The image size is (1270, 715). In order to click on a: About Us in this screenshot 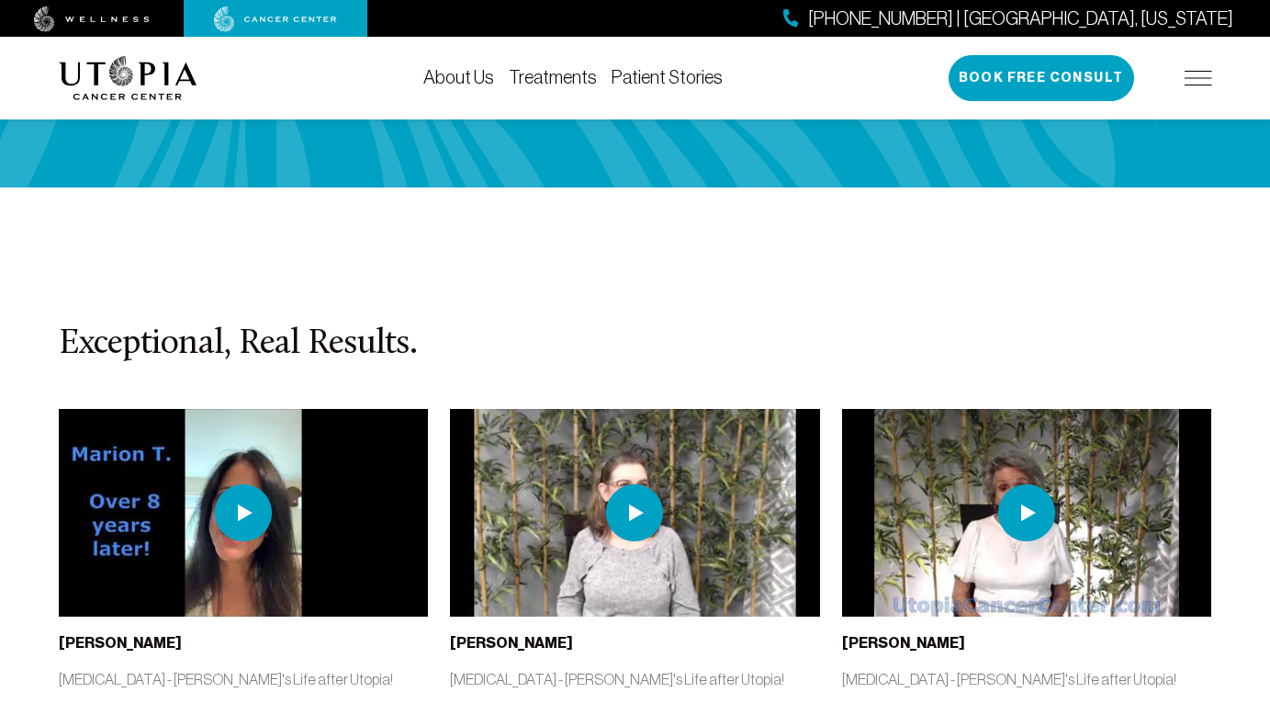, I will do `click(458, 77)`.